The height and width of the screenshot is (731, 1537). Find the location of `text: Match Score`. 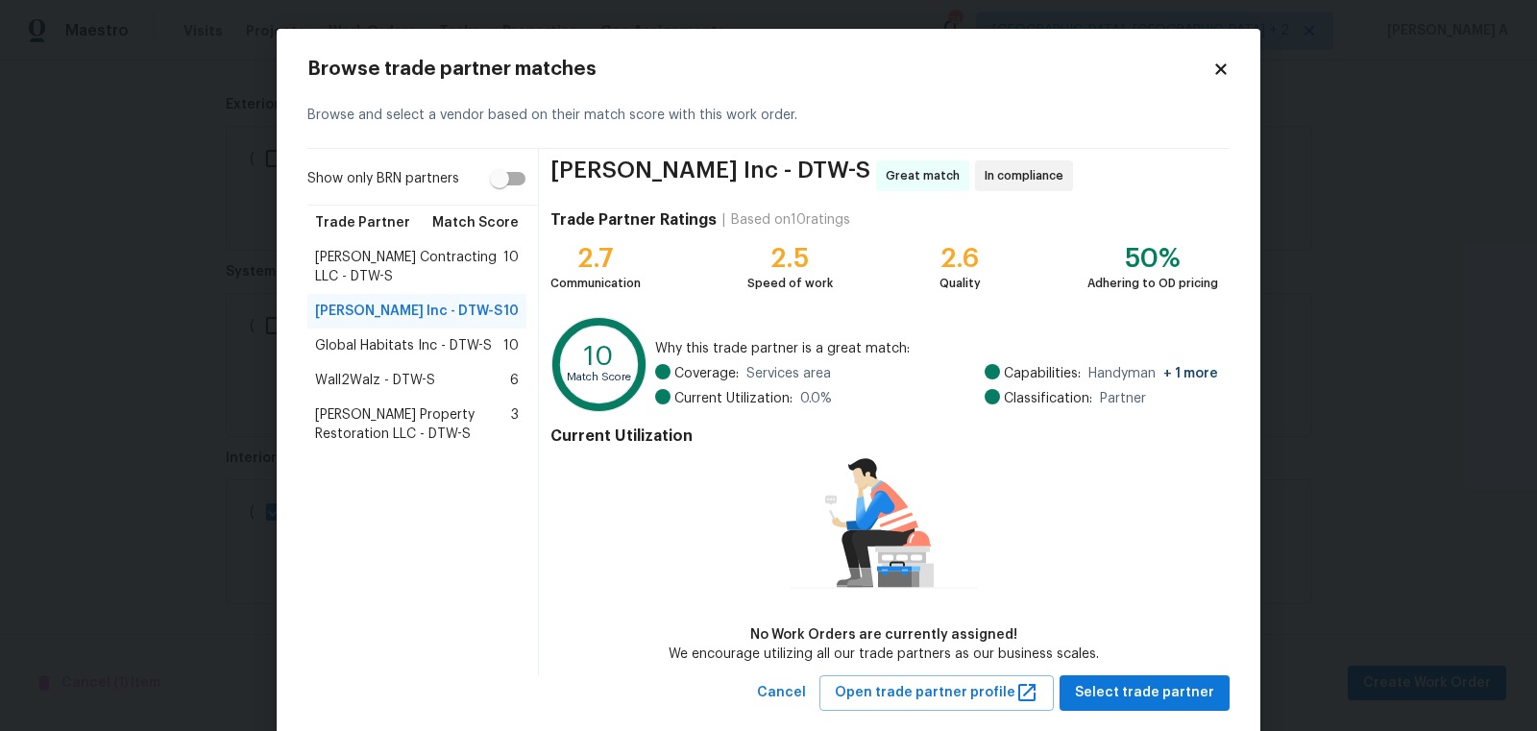

text: Match Score is located at coordinates (599, 377).